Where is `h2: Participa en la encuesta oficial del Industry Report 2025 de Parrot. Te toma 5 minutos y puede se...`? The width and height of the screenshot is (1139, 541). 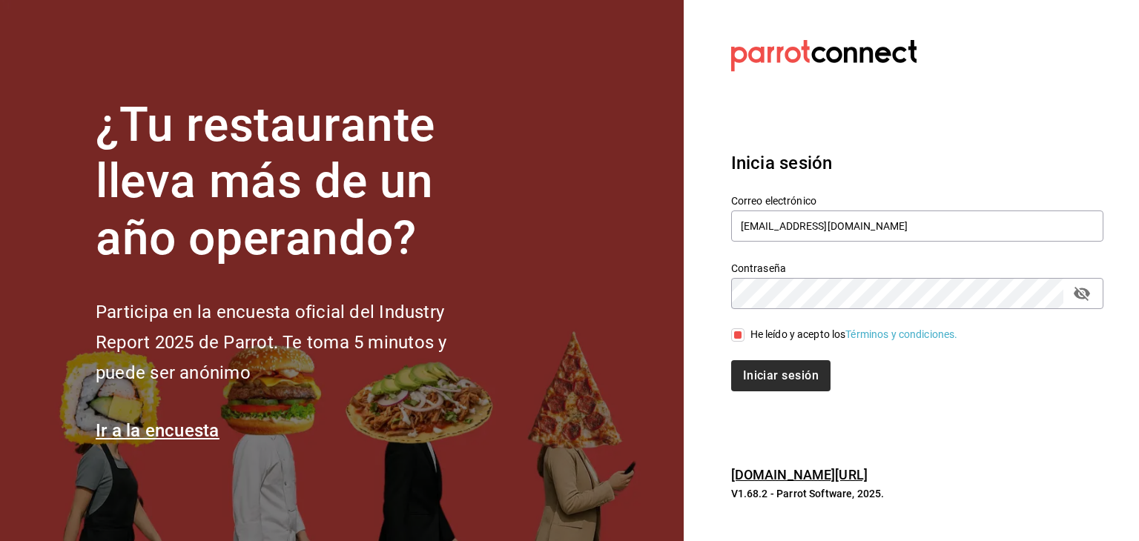 h2: Participa en la encuesta oficial del Industry Report 2025 de Parrot. Te toma 5 minutos y puede se... is located at coordinates (296, 343).